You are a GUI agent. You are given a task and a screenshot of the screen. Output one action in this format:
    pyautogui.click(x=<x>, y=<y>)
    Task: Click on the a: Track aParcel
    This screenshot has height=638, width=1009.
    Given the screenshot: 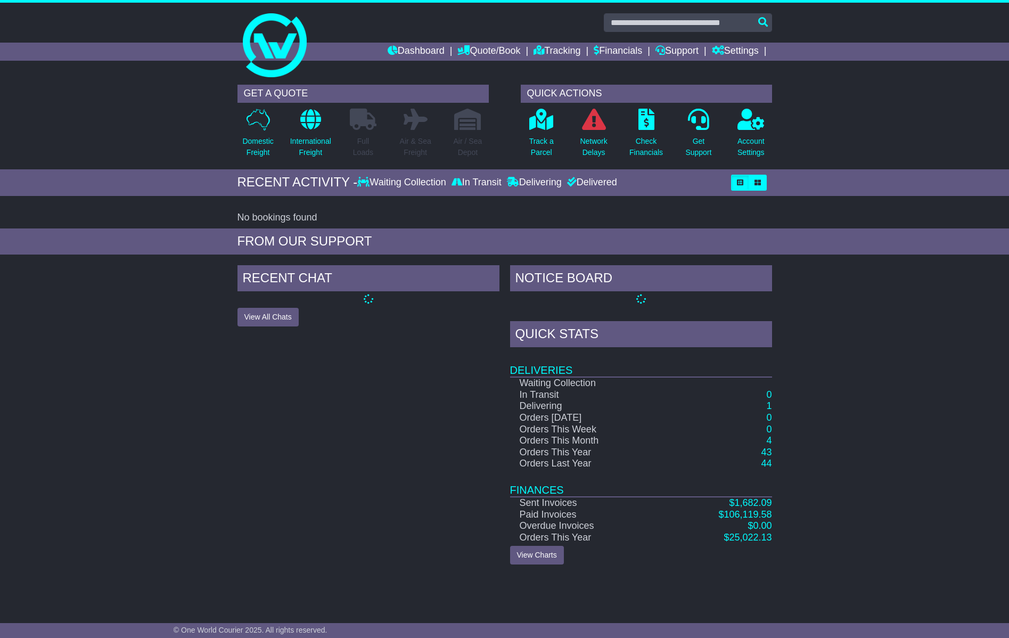 What is the action you would take?
    pyautogui.click(x=541, y=136)
    